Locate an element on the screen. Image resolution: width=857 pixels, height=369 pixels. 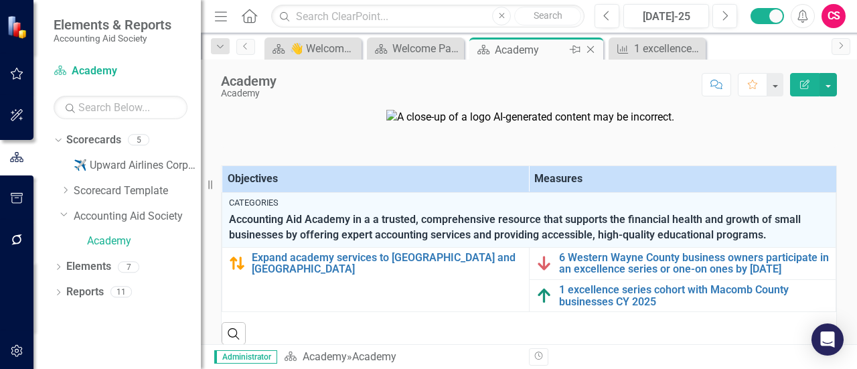
img: A close-up of a logo AI-generated content may be incorrect. is located at coordinates (530, 117).